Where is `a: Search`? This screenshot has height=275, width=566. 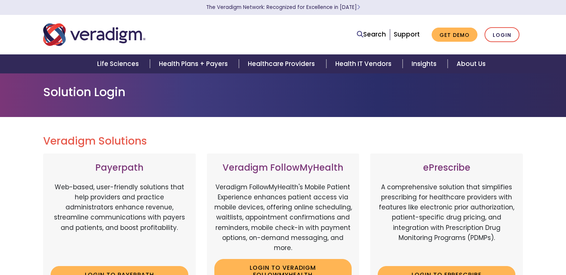 a: Search is located at coordinates (372, 34).